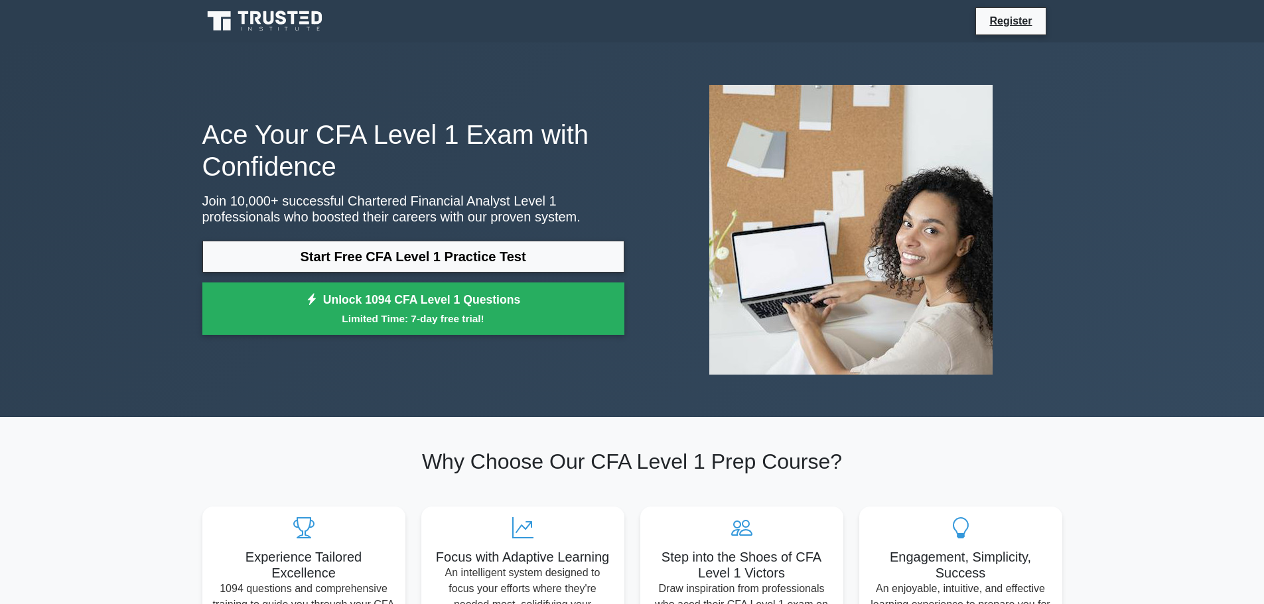 This screenshot has width=1264, height=604. What do you see at coordinates (413, 319) in the screenshot?
I see `small: Limited Time: 7-day free trial!` at bounding box center [413, 319].